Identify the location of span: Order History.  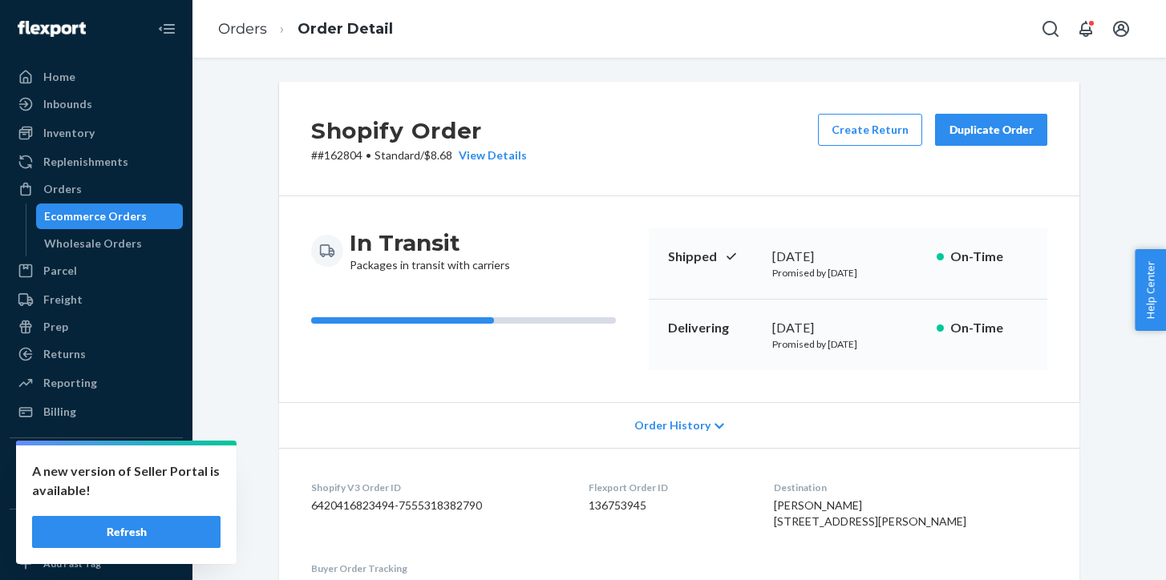
(672, 426).